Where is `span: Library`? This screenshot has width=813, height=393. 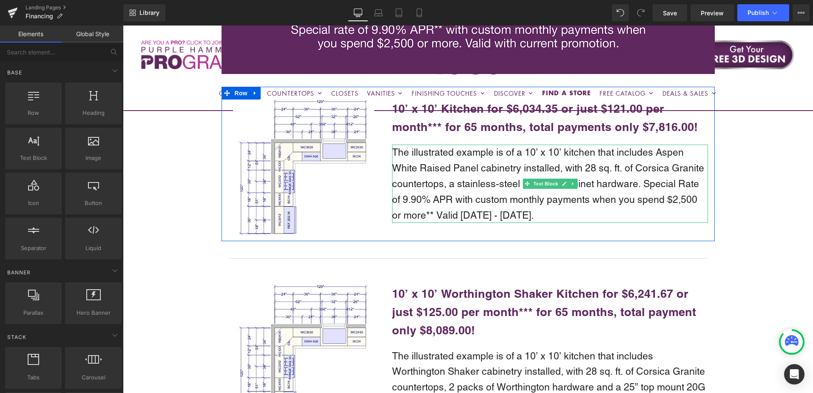 span: Library is located at coordinates (149, 13).